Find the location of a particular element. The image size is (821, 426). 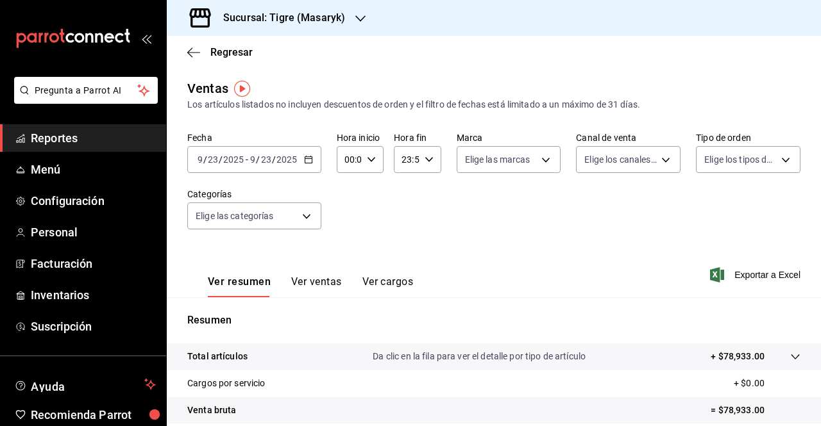

button: Regresar is located at coordinates (220, 52).